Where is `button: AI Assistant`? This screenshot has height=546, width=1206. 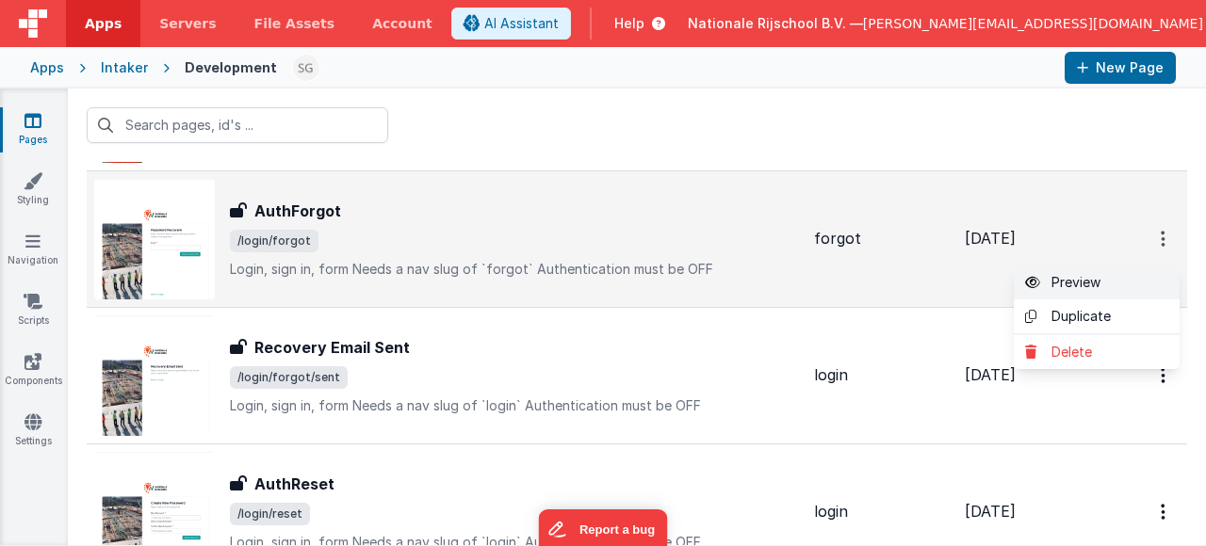 button: AI Assistant is located at coordinates (511, 24).